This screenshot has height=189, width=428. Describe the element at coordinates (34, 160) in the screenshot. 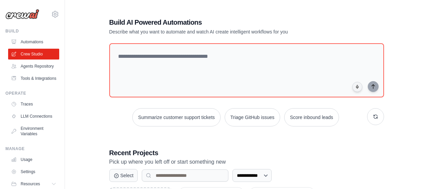

I see `a: Usage` at that location.